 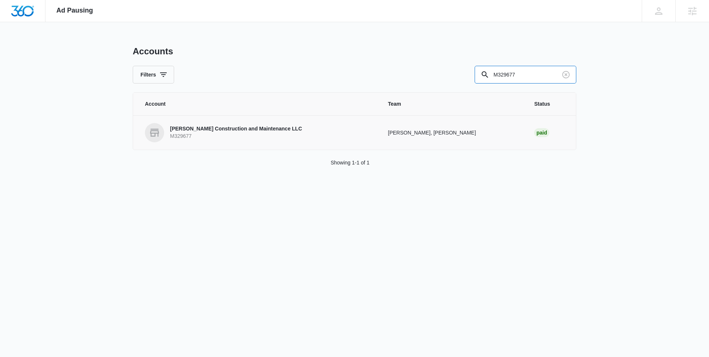 What do you see at coordinates (75, 10) in the screenshot?
I see `span: Ad Pausing` at bounding box center [75, 10].